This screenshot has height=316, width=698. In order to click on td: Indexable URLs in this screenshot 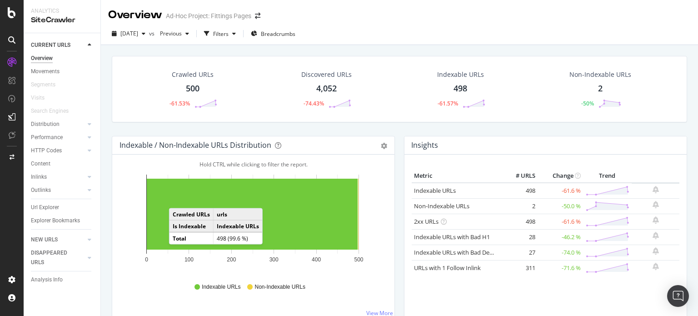, I will do `click(238, 226)`.